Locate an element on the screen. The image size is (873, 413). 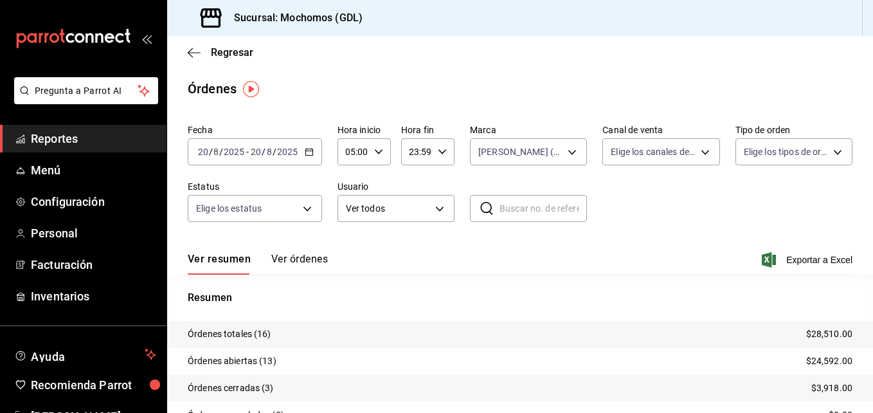
button: open_drawer_menu is located at coordinates (147, 39).